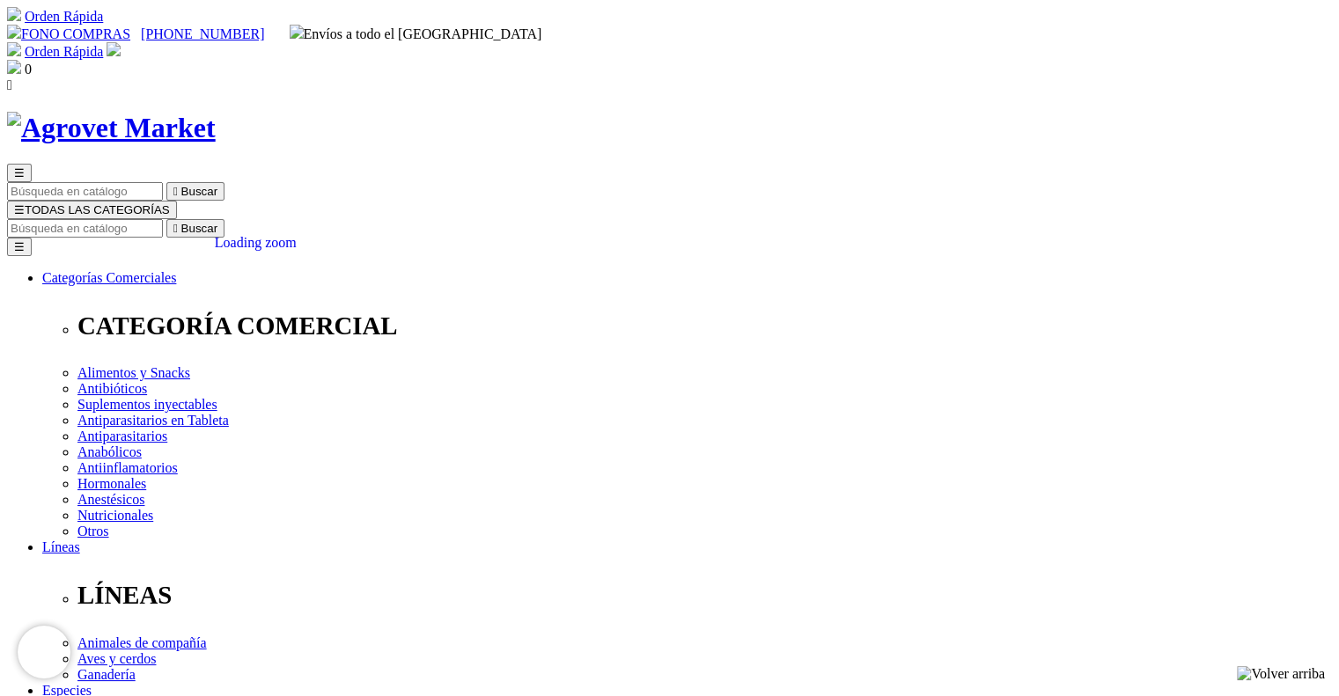  I want to click on img: shopping-bag.svg, so click(14, 67).